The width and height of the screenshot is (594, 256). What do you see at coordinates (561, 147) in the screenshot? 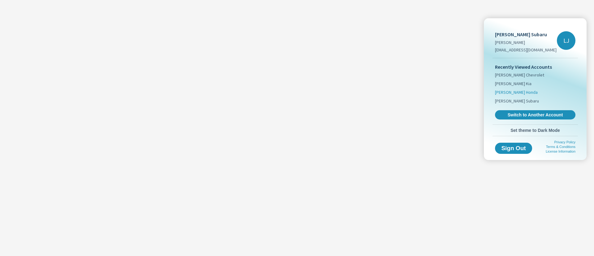
I see `a: Terms & Conditions` at bounding box center [561, 147].